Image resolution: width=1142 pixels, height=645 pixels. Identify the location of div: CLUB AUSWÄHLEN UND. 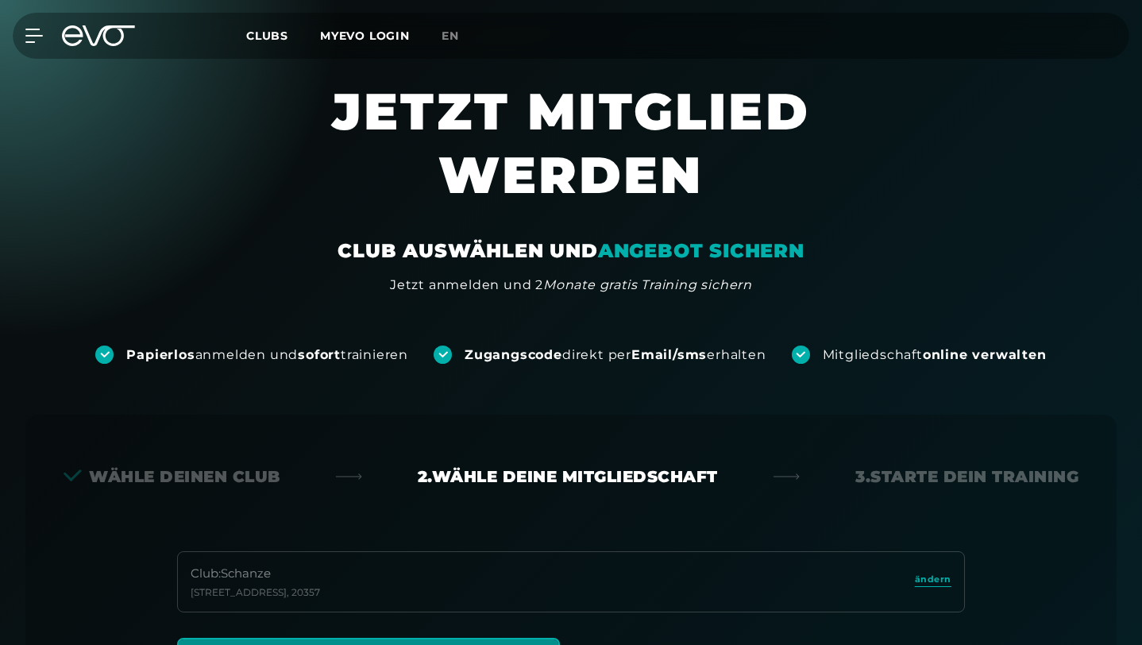
(570, 251).